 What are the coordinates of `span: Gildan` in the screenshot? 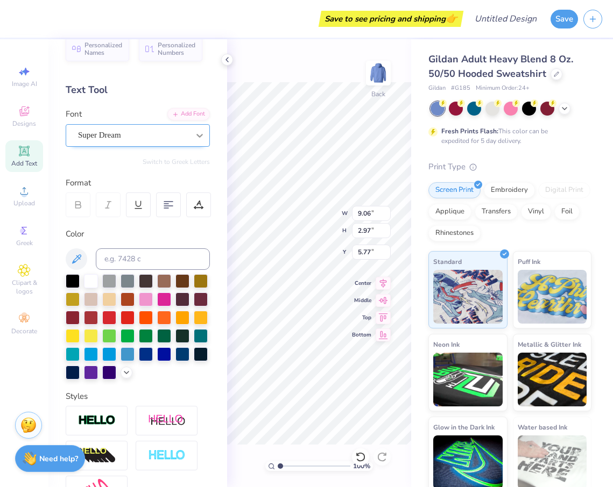 It's located at (437, 88).